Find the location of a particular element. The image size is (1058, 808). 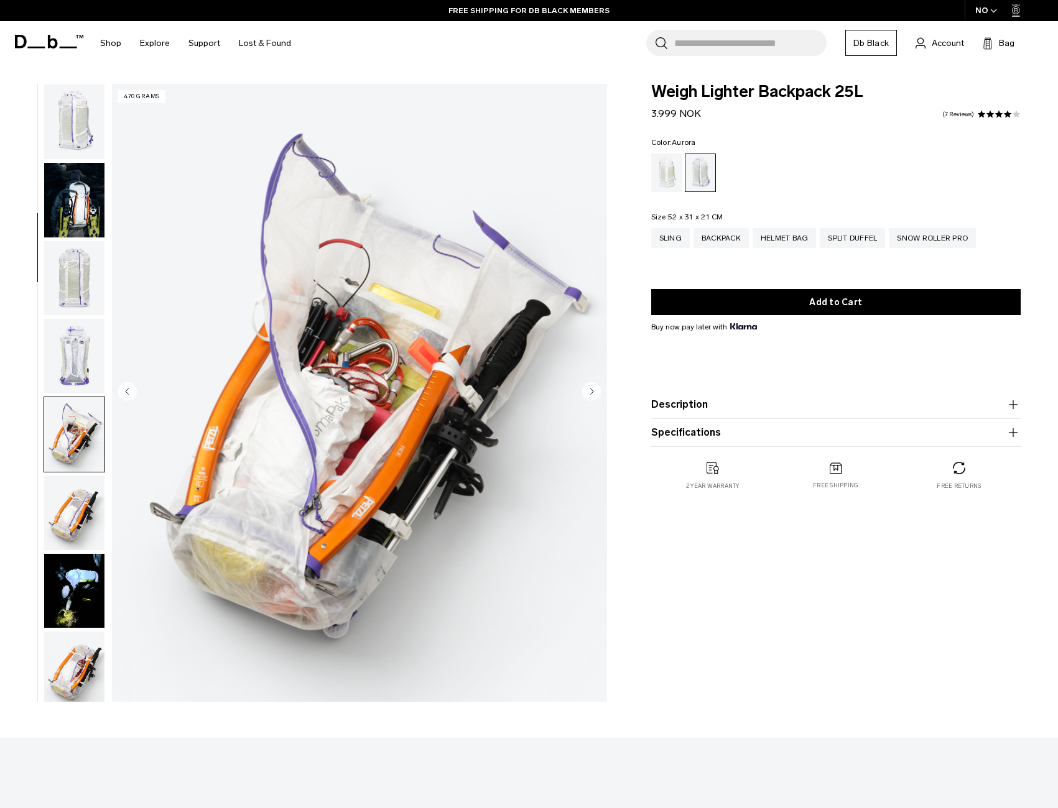

img: Weigh_Lighter_Backpack_25L_6.png is located at coordinates (74, 669).